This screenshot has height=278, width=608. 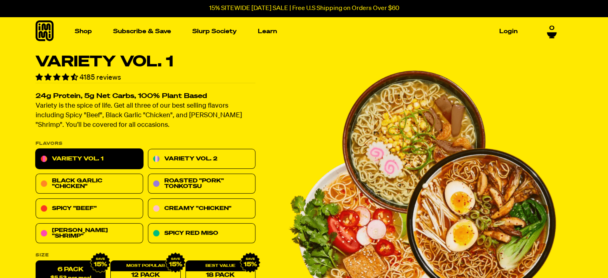 I want to click on span: 4.55 stars, so click(x=58, y=78).